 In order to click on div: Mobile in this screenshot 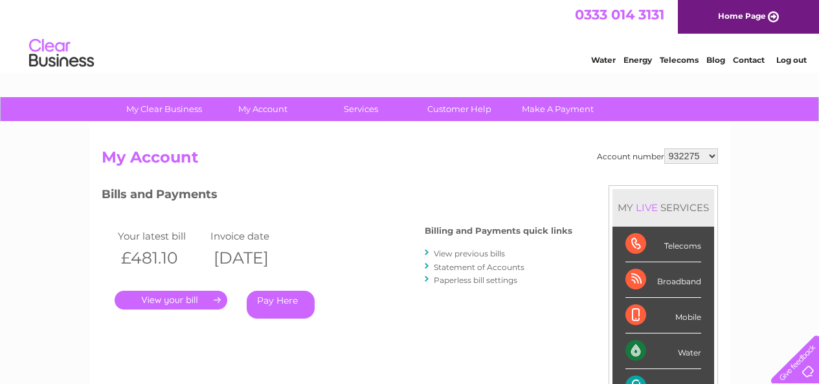, I will do `click(663, 315)`.